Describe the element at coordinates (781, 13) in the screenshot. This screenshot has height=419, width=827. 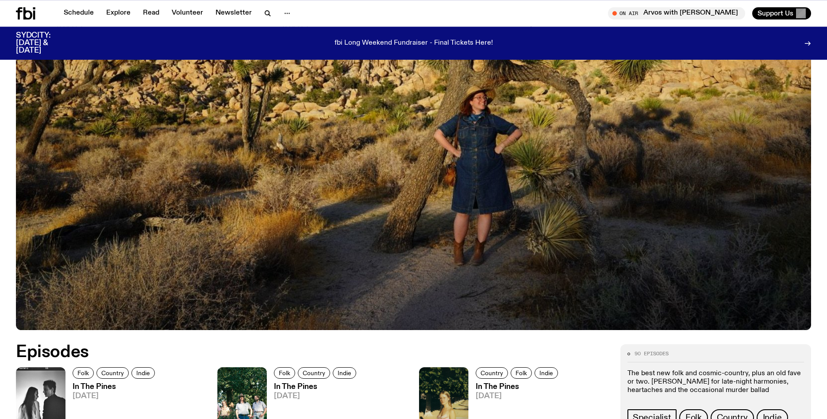
I see `button: Support Us` at that location.